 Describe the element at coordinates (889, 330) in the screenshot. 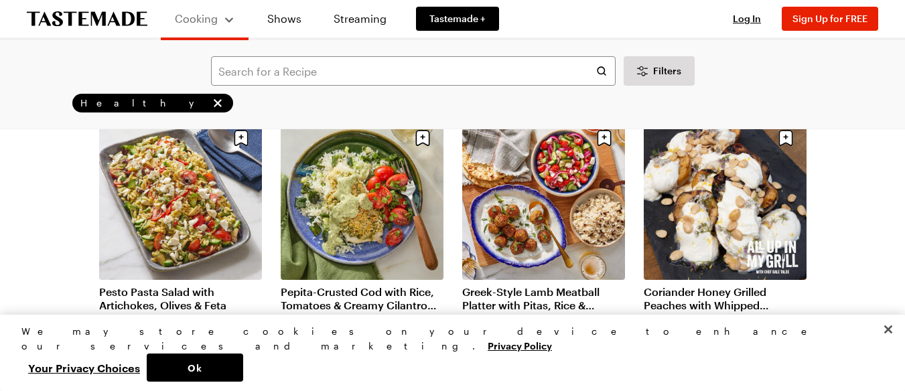

I see `button: Close` at that location.